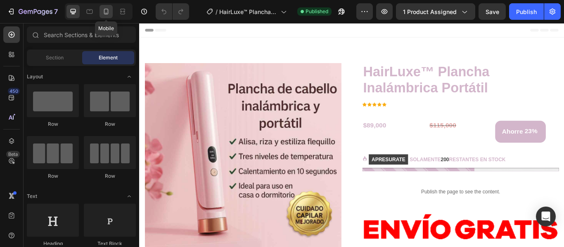 The width and height of the screenshot is (564, 247). I want to click on p: Publish the page to see the content., so click(374, 197).